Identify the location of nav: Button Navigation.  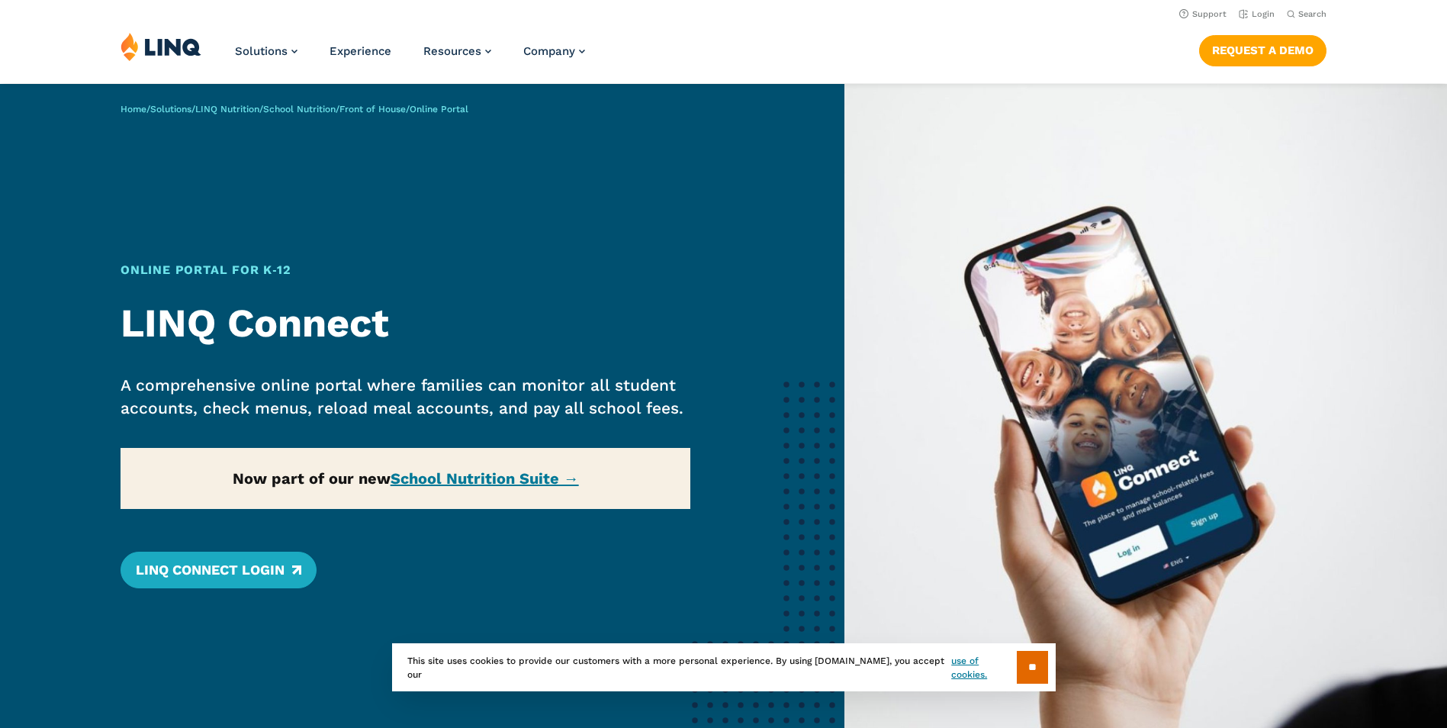
(1262, 49).